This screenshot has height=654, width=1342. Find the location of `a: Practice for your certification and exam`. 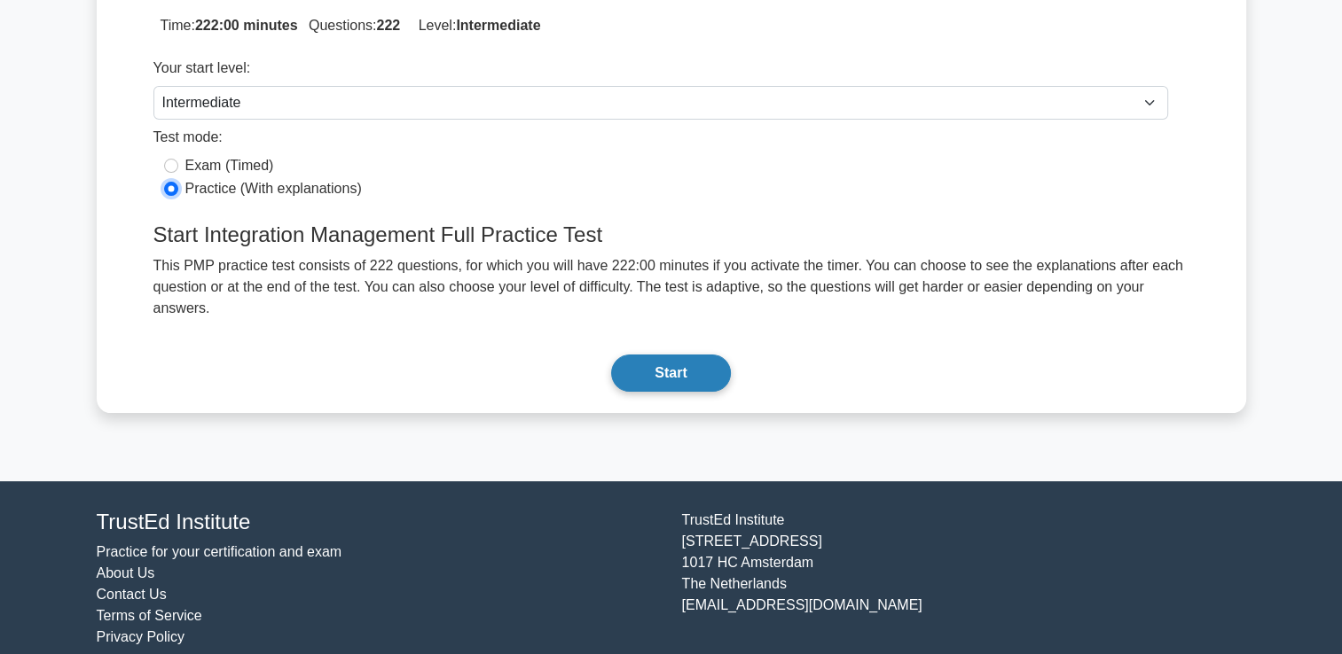

a: Practice for your certification and exam is located at coordinates (219, 552).